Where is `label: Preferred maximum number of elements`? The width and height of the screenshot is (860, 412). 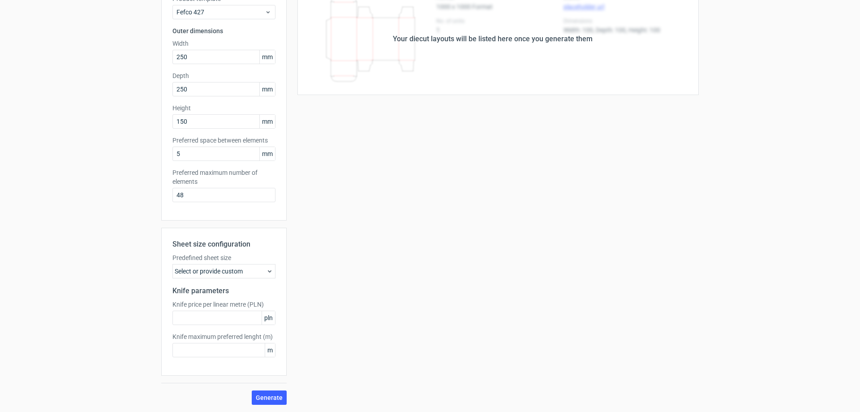 label: Preferred maximum number of elements is located at coordinates (224, 177).